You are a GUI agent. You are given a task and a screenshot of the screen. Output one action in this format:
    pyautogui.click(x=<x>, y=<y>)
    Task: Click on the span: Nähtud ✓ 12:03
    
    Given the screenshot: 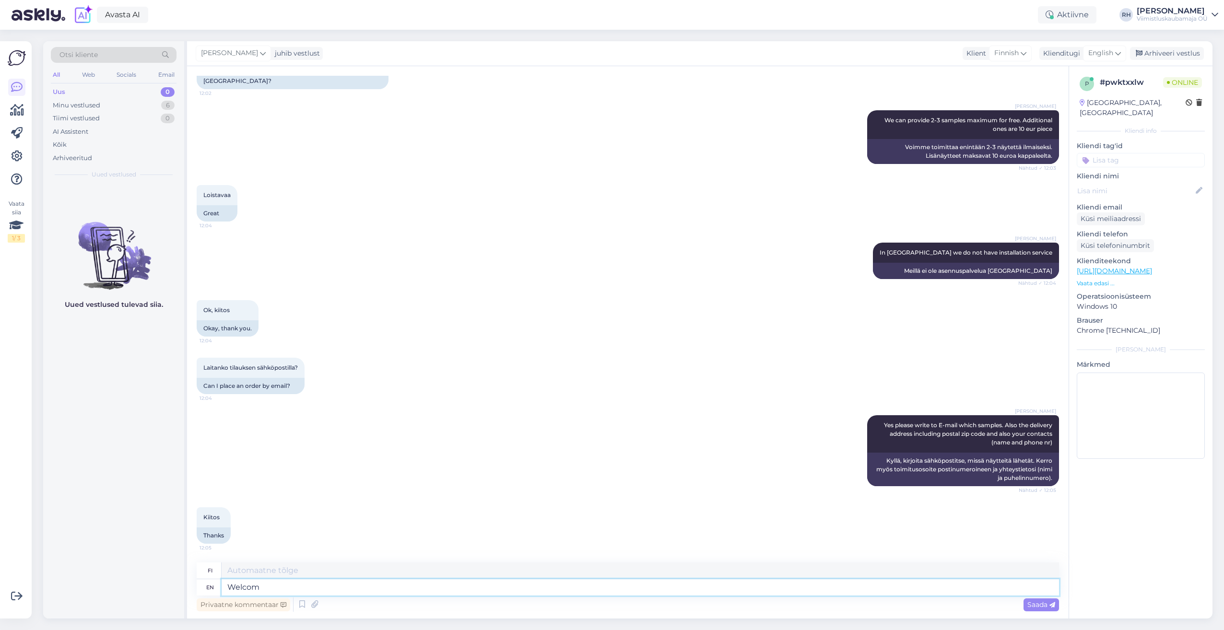 What is the action you would take?
    pyautogui.click(x=1037, y=168)
    